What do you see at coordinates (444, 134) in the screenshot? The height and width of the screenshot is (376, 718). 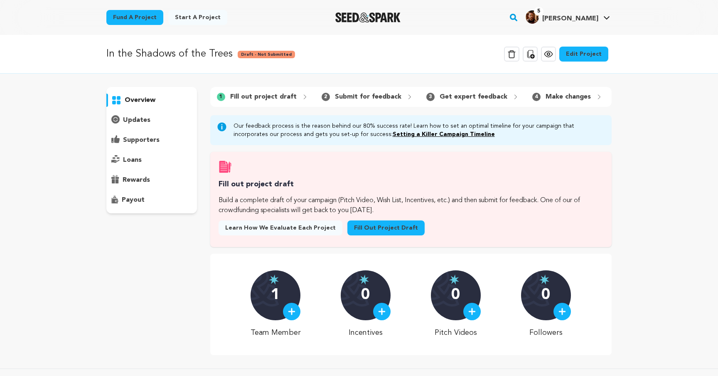 I see `a: Setting a Killer Campaign Timeline` at bounding box center [444, 134].